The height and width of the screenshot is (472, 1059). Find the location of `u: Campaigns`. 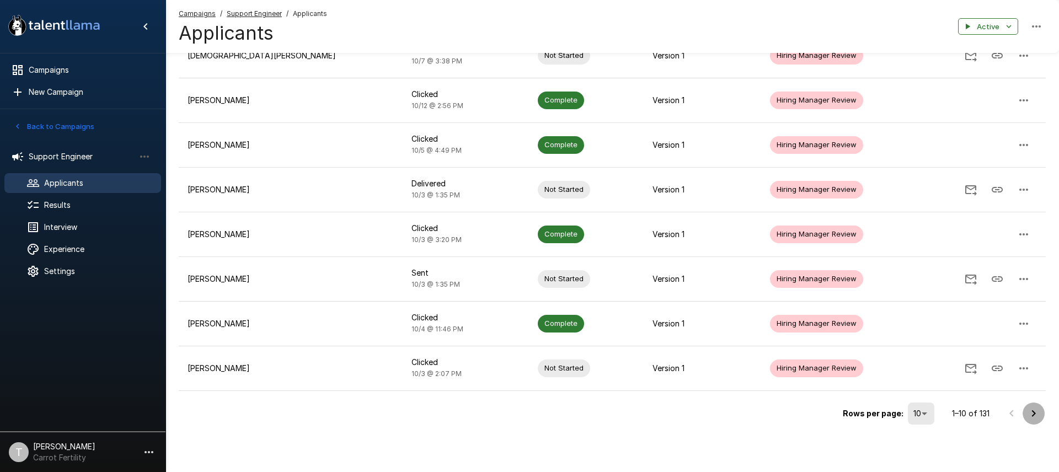

u: Campaigns is located at coordinates (197, 13).